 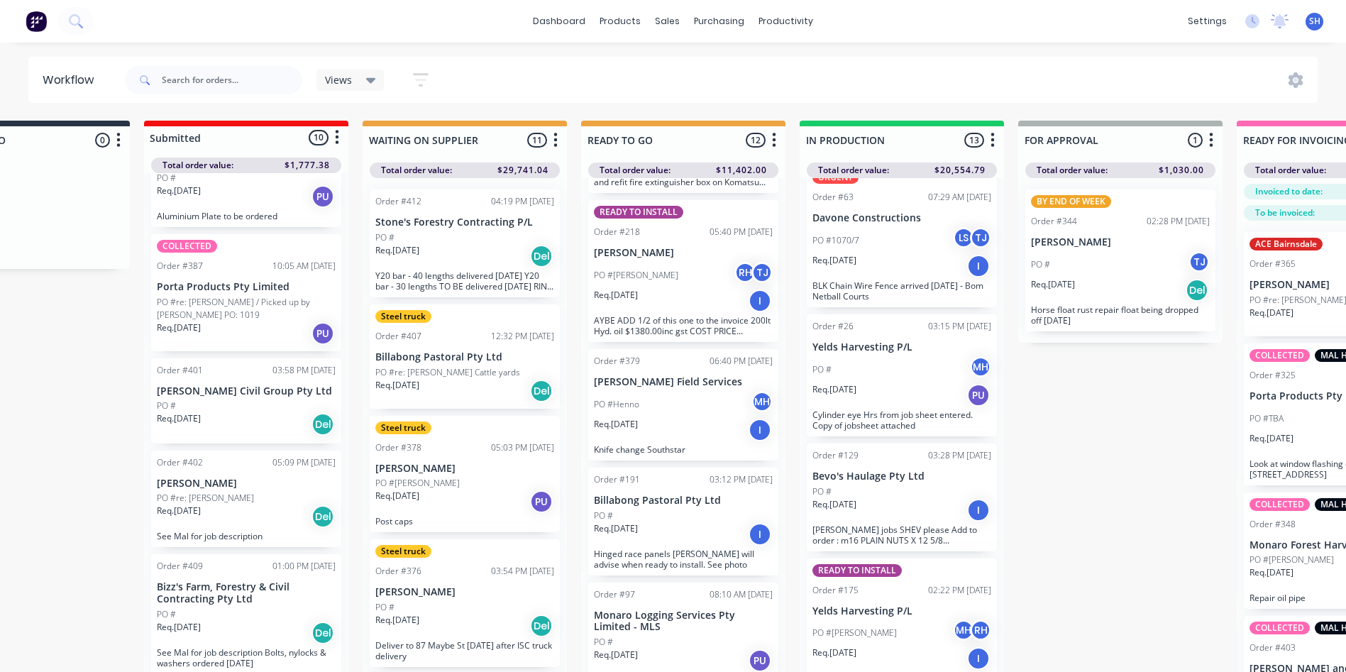 What do you see at coordinates (835, 455) in the screenshot?
I see `div: Order #129` at bounding box center [835, 455].